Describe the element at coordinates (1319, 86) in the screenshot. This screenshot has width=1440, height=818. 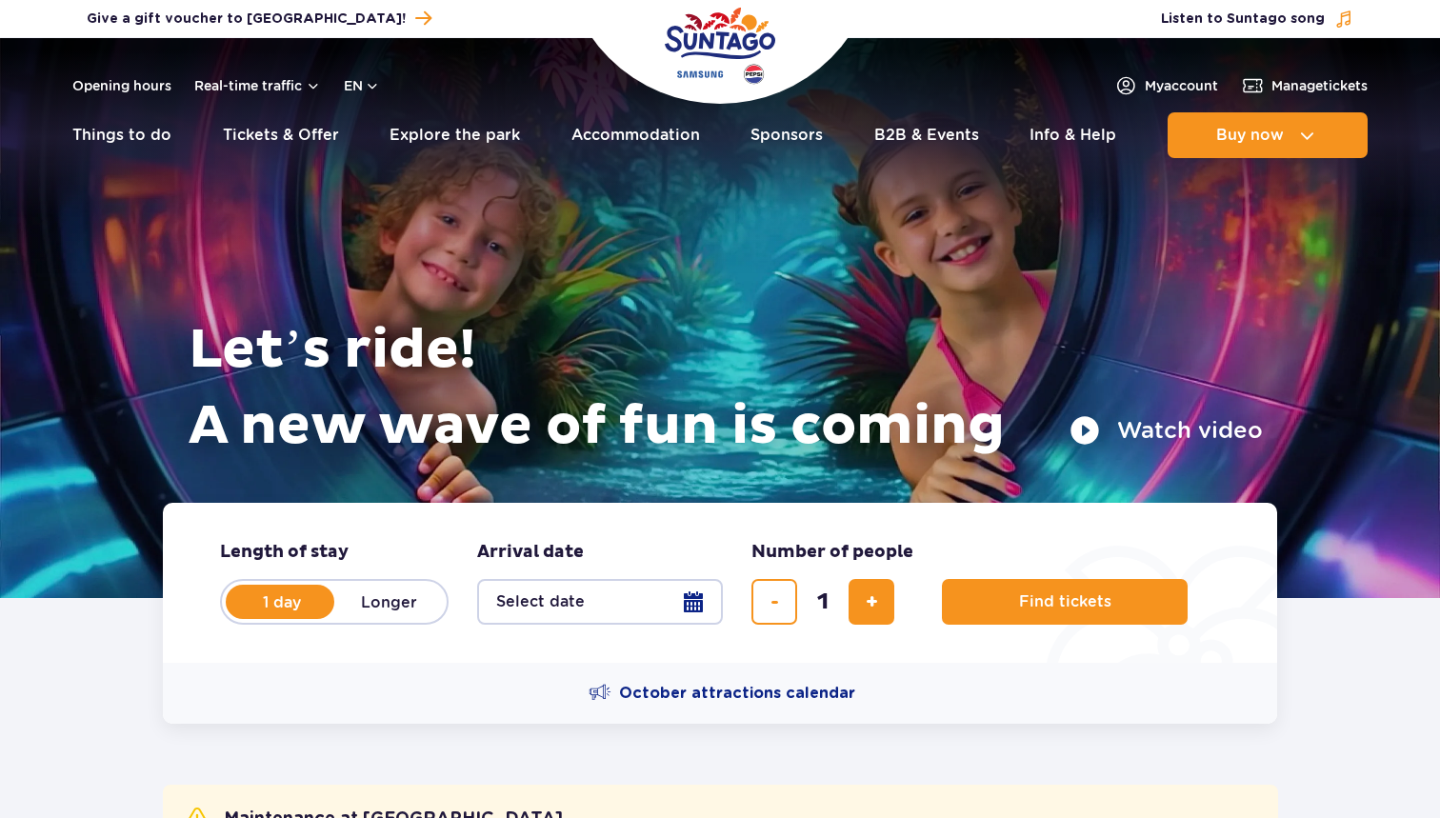
I see `span: Manage tickets` at that location.